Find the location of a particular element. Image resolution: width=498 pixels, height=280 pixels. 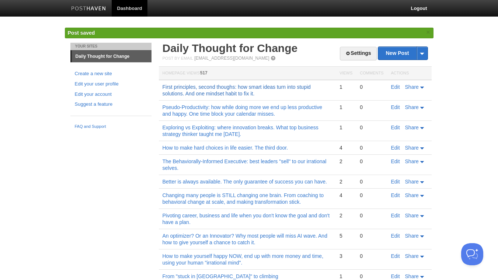

span: Post by Email is located at coordinates (178, 58).